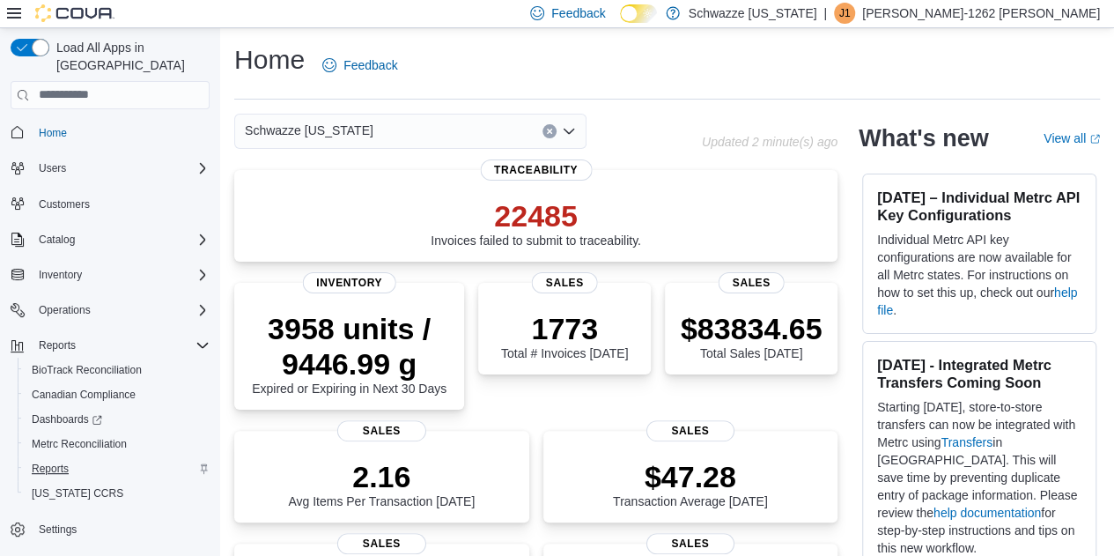 Image resolution: width=1114 pixels, height=556 pixels. What do you see at coordinates (550, 131) in the screenshot?
I see `button: Clear input` at bounding box center [550, 131].